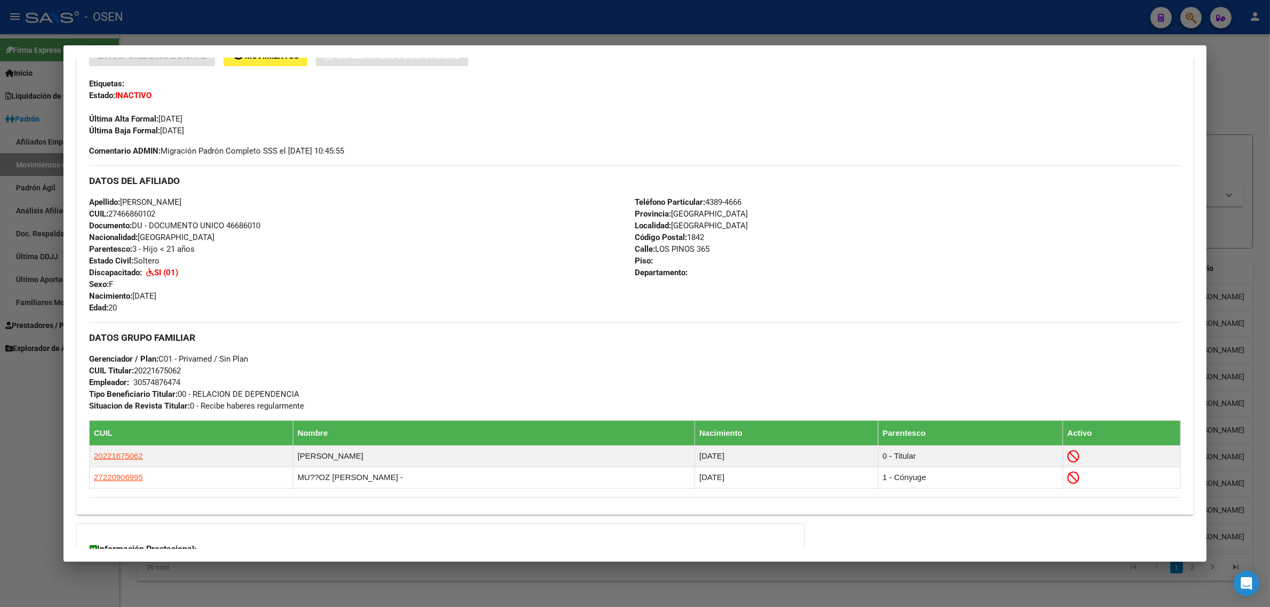  What do you see at coordinates (110, 249) in the screenshot?
I see `strong: Parentesco:` at bounding box center [110, 249].